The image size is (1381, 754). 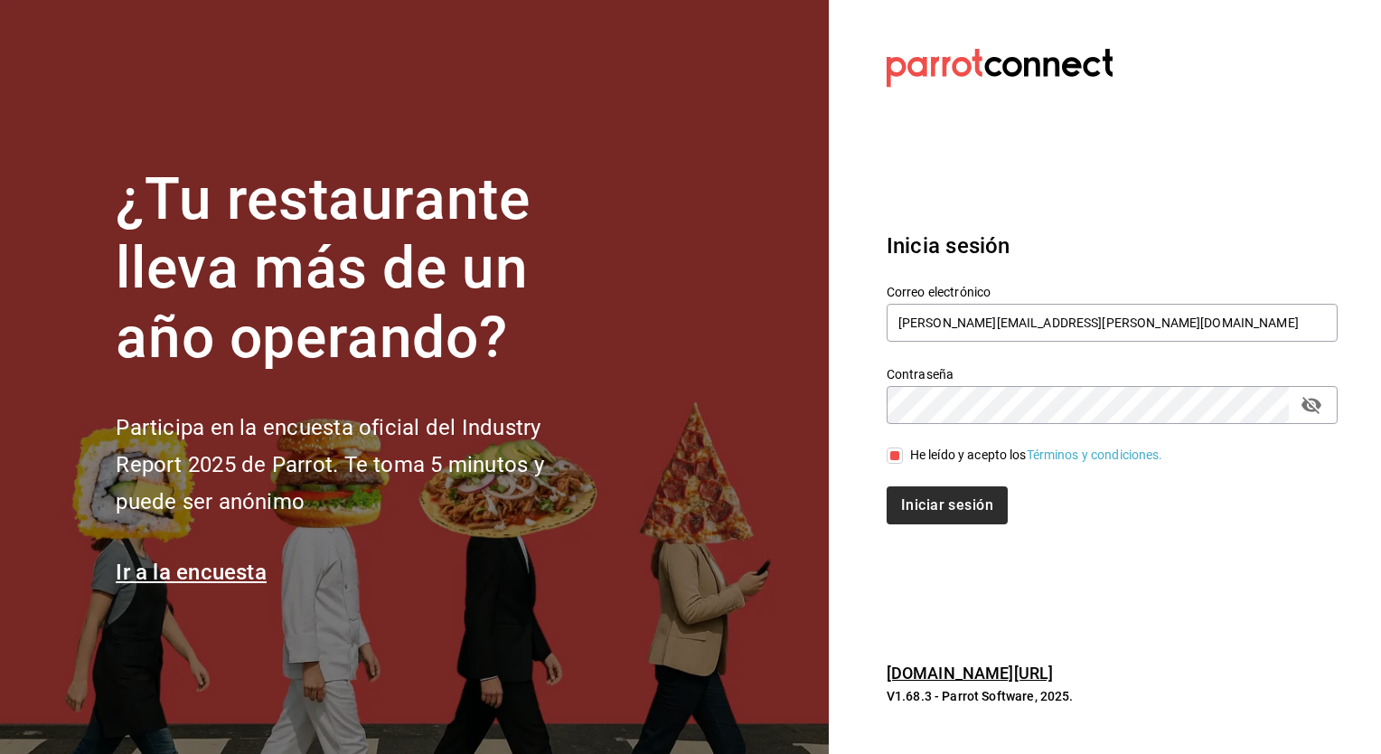 I want to click on h3: Inicia sesión, so click(x=1112, y=246).